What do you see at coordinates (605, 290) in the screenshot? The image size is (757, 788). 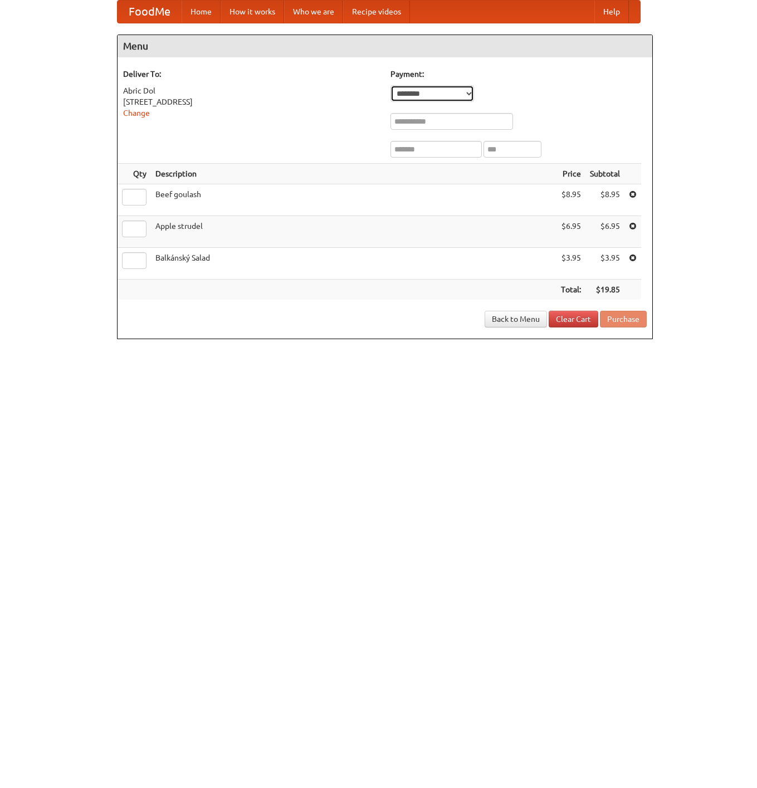 I see `th: $19.85` at bounding box center [605, 290].